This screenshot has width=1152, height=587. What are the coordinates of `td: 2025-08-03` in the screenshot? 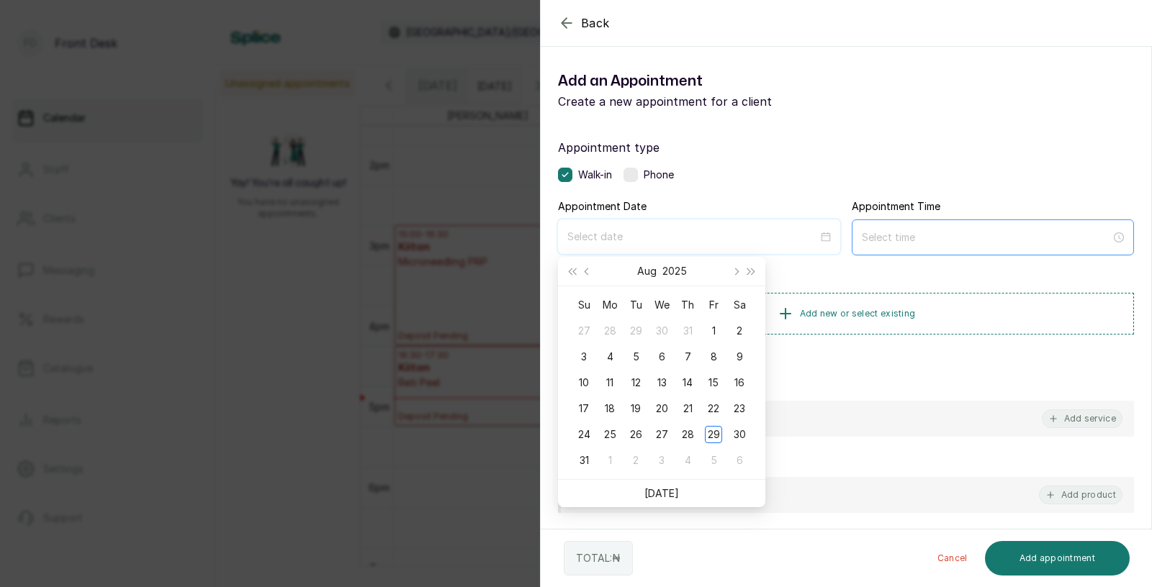 It's located at (584, 357).